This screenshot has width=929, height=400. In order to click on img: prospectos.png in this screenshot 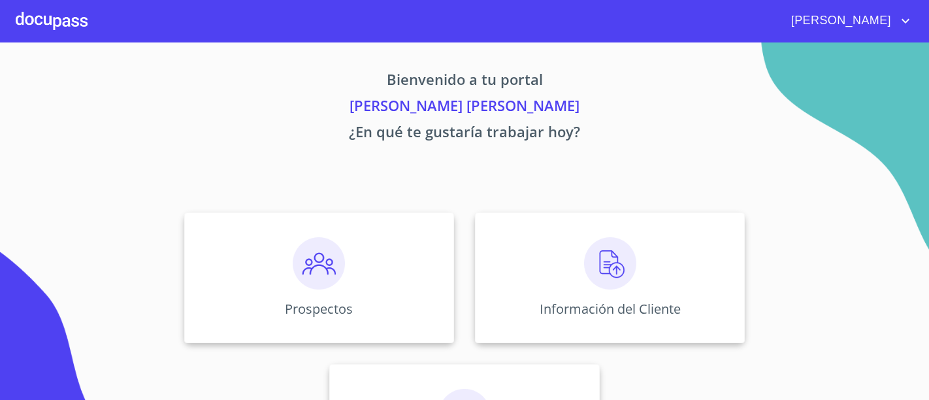, I will do `click(319, 263)`.